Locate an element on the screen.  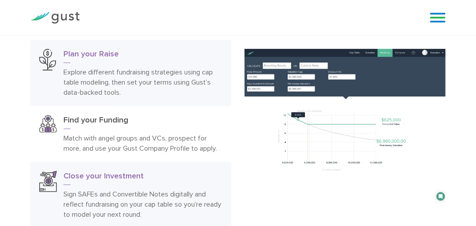
img: Close Your Investment is located at coordinates (48, 182).